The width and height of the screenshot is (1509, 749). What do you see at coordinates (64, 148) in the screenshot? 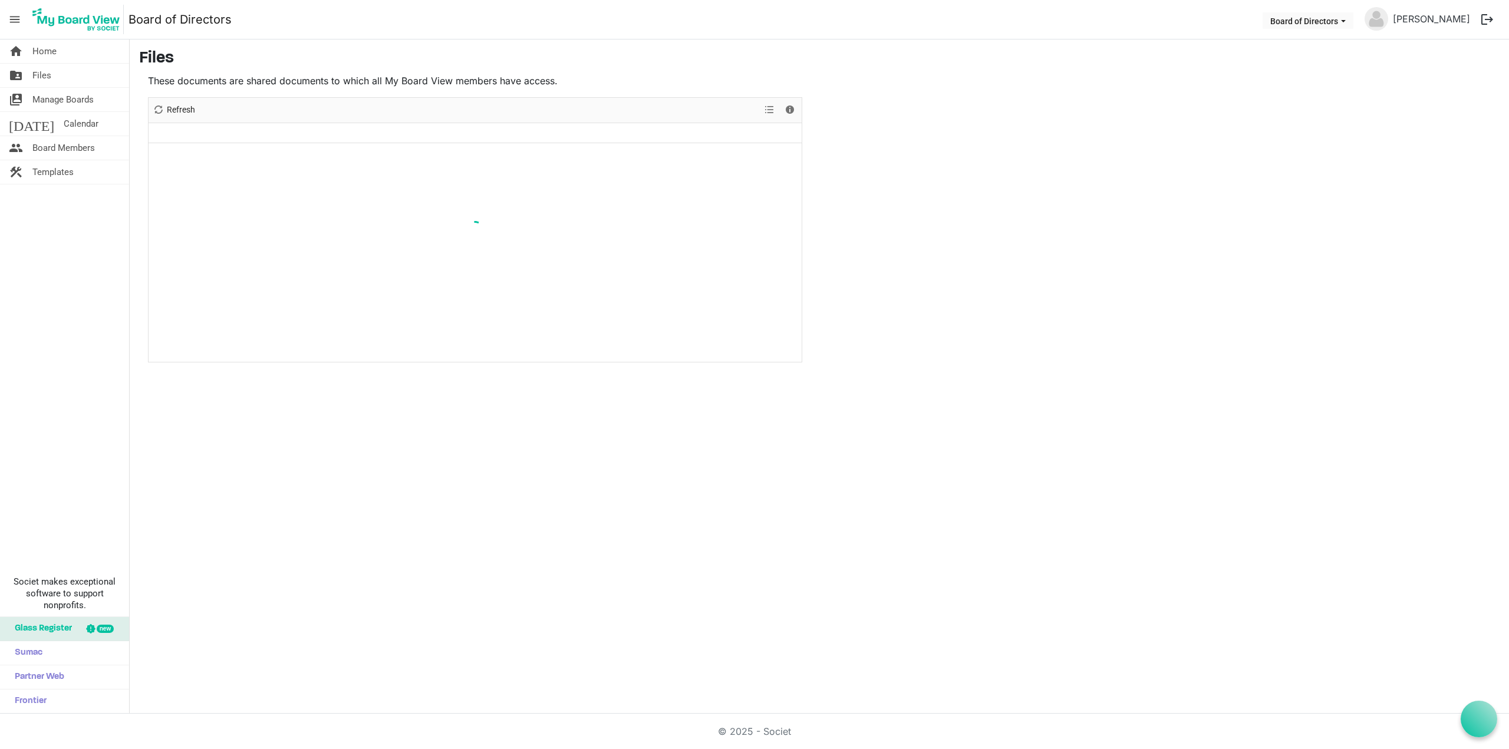
I see `span: Board Members` at bounding box center [64, 148].